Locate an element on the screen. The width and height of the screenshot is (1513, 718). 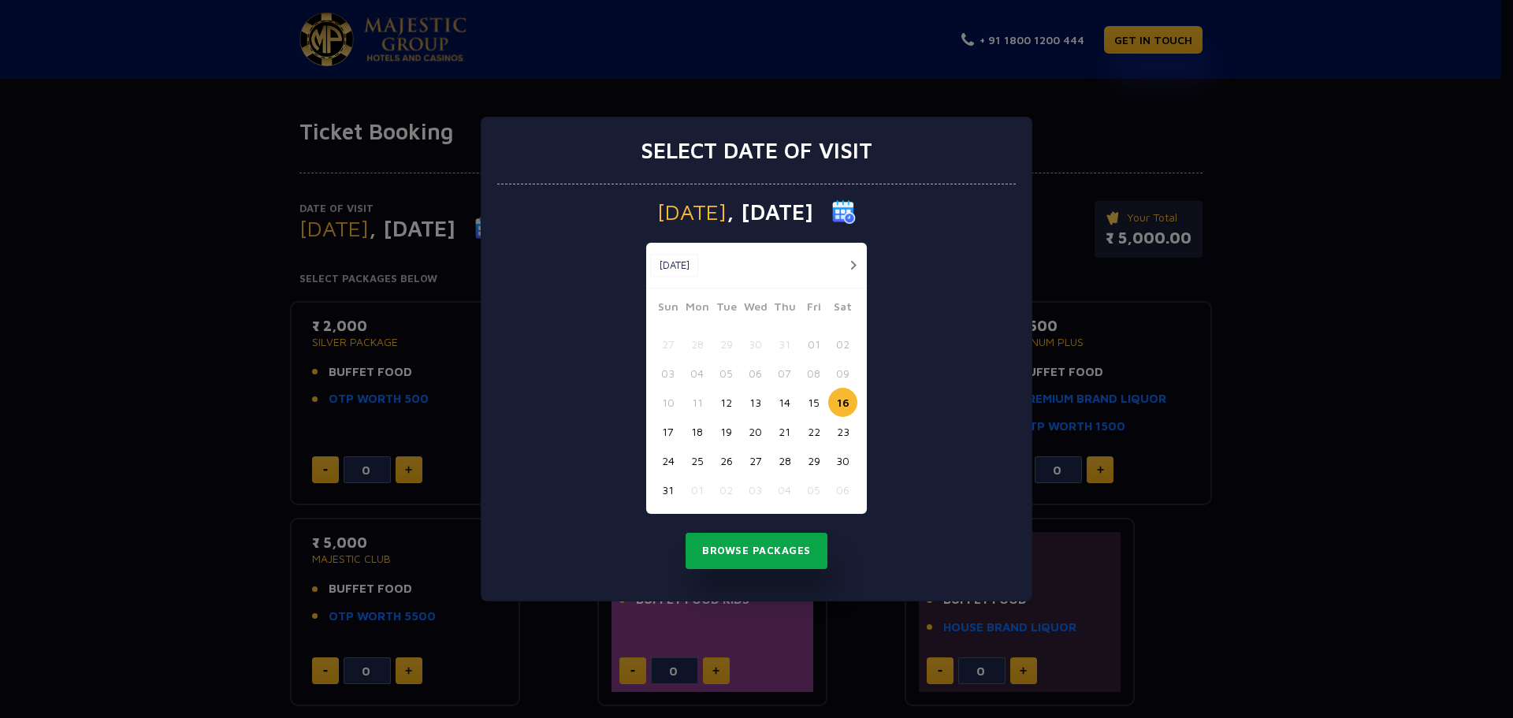
button: Browse Packages is located at coordinates (757, 551).